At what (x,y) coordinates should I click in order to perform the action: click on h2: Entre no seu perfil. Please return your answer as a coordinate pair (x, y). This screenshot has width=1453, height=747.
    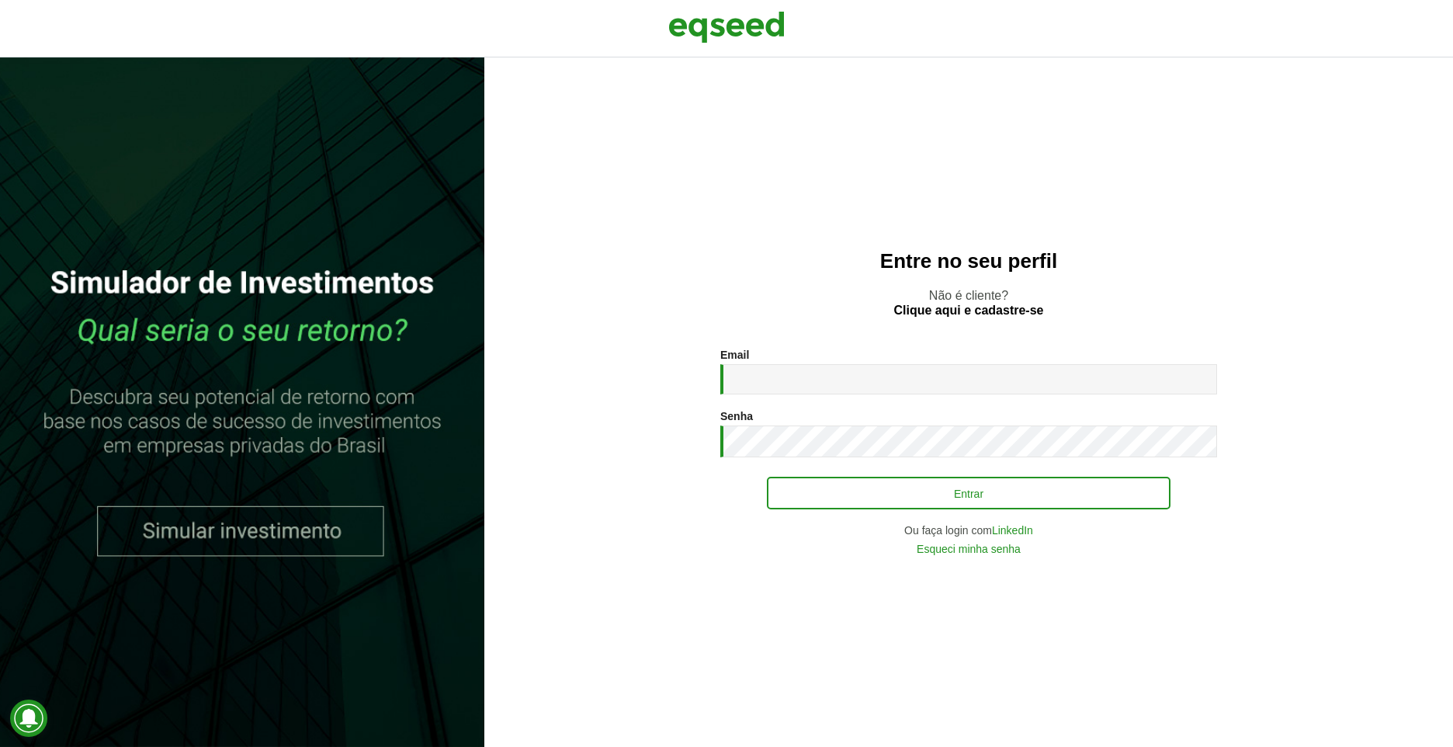
    Looking at the image, I should click on (969, 261).